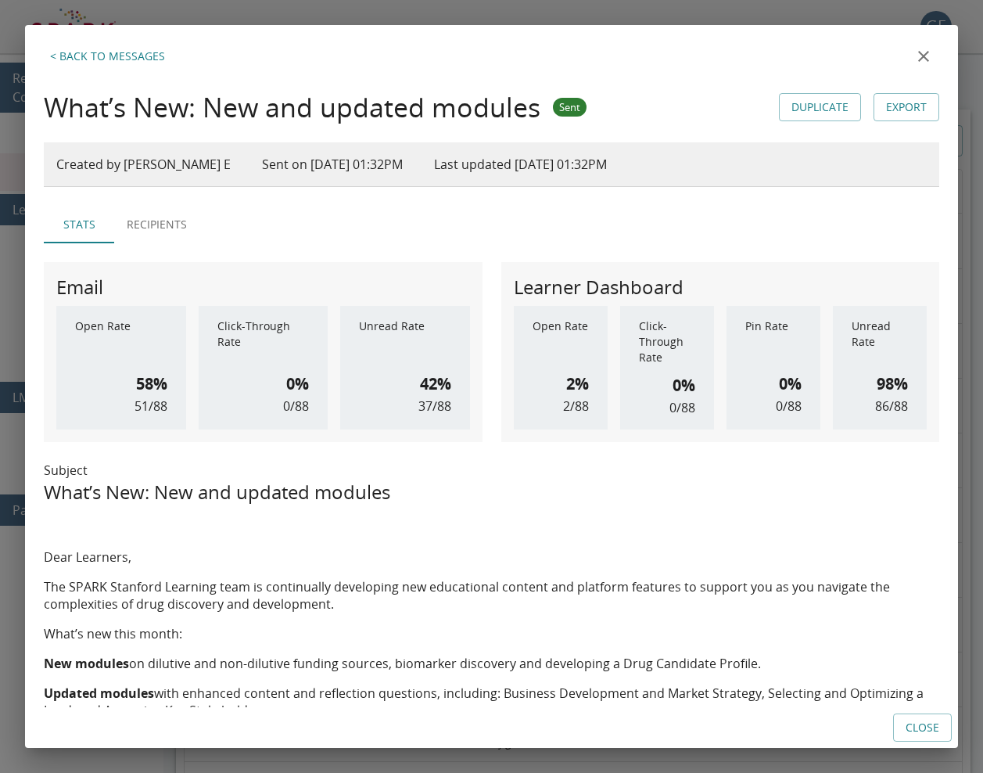 The image size is (983, 773). Describe the element at coordinates (491, 224) in the screenshot. I see `div: Active Tab` at that location.